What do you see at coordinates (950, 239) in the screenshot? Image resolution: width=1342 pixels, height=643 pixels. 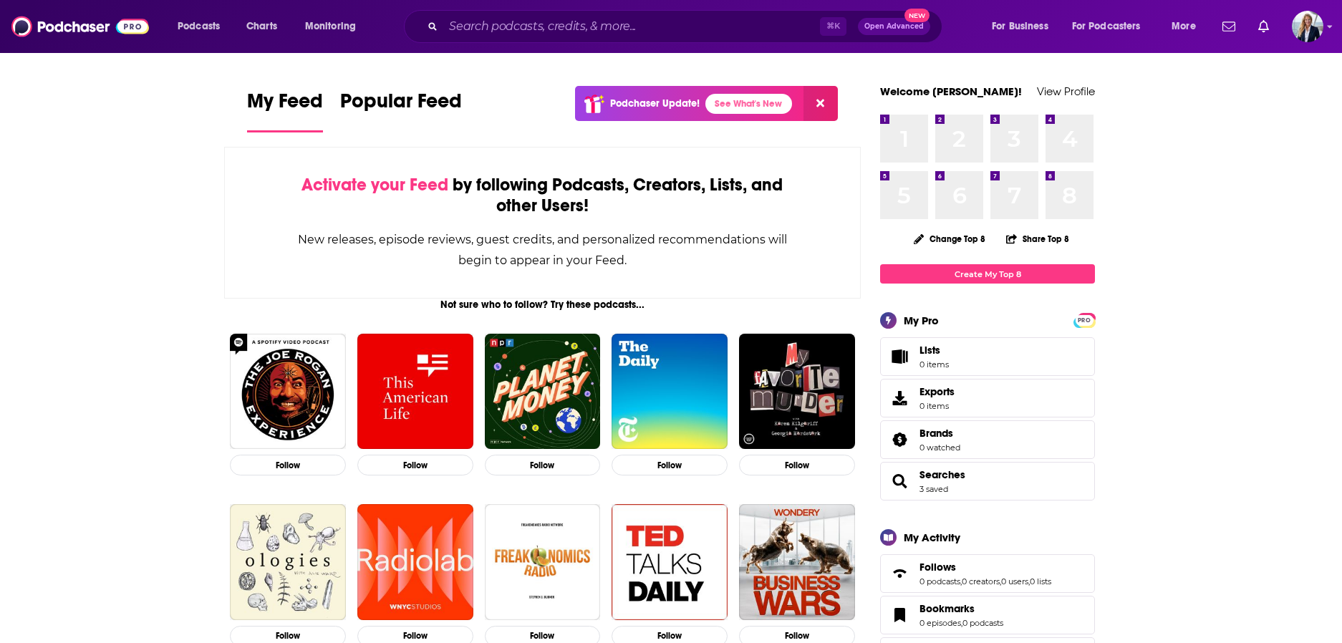 I see `button: Change Top 8` at bounding box center [950, 239].